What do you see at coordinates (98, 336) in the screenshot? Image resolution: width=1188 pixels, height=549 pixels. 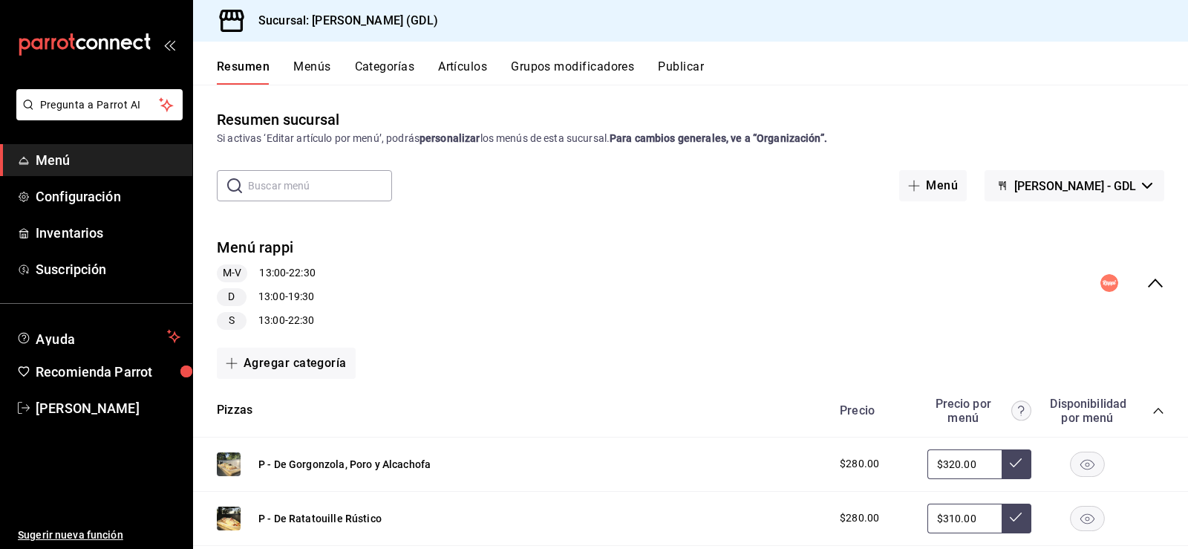 I see `span: Ayuda` at bounding box center [98, 336].